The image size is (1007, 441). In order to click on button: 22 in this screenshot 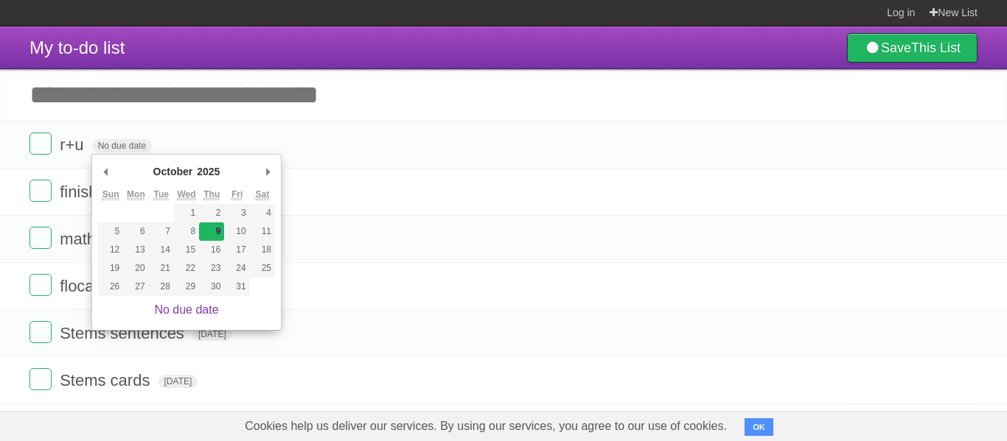, I will do `click(186, 268)`.